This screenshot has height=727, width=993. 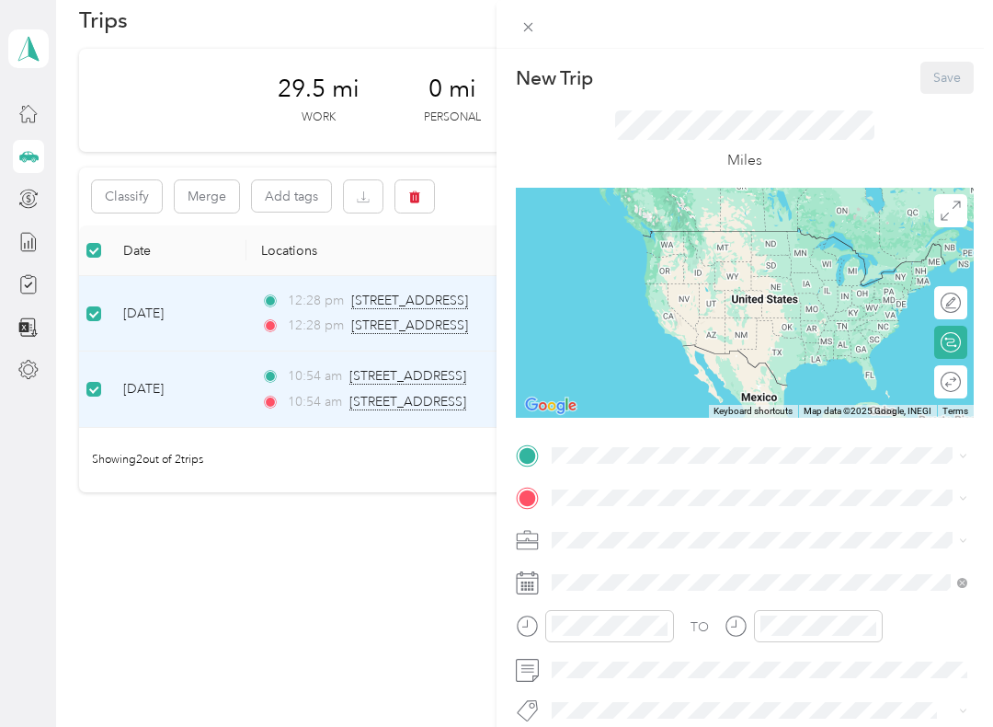 What do you see at coordinates (551, 406) in the screenshot?
I see `a: Open this area in Google Maps (opens a new window)` at bounding box center [551, 406].